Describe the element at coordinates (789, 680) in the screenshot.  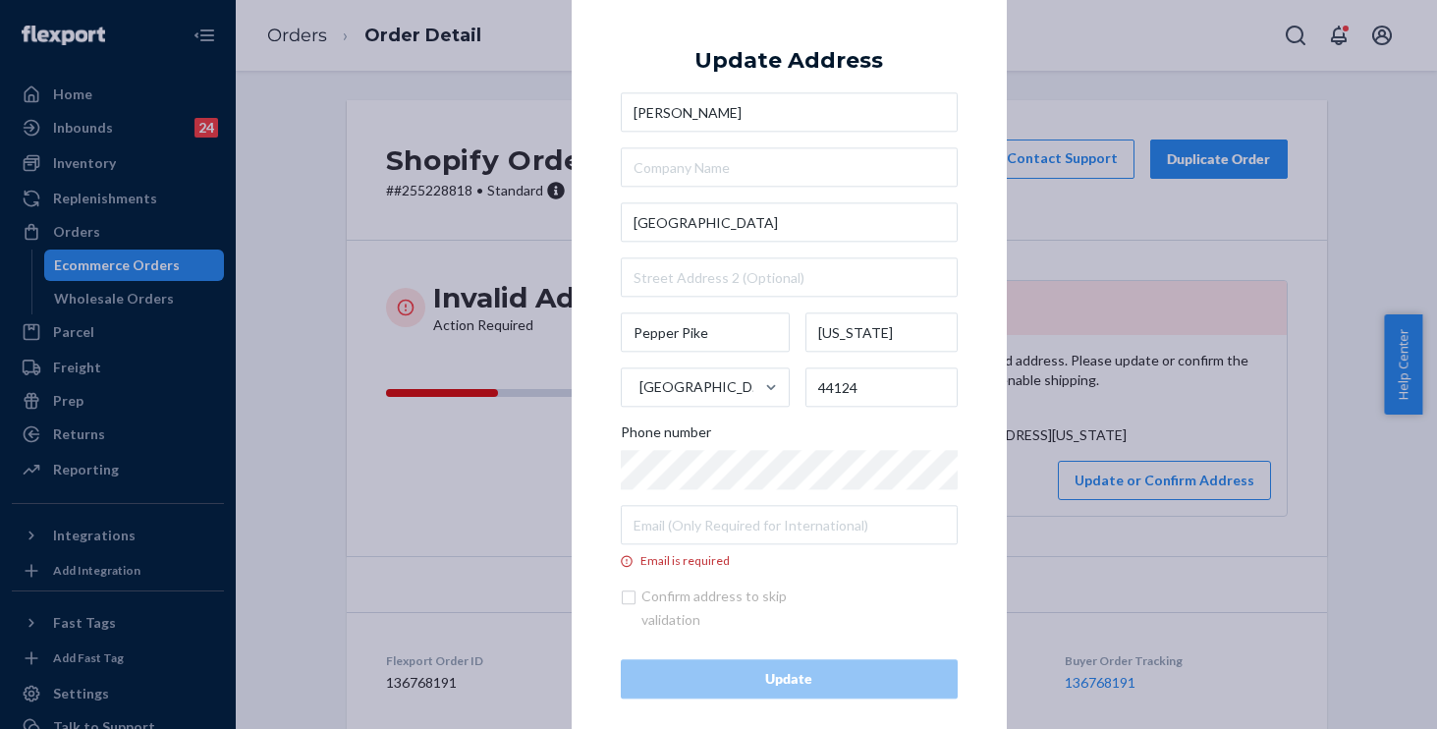
I see `div: Update` at that location.